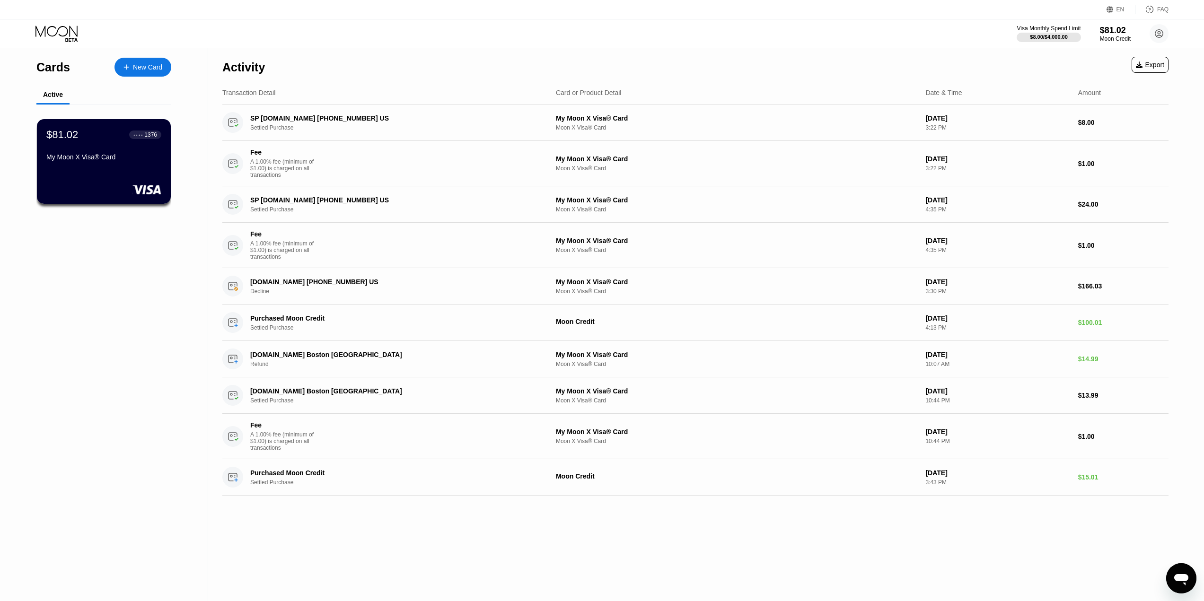 The width and height of the screenshot is (1204, 601). I want to click on div: Card or Product Detail, so click(588, 93).